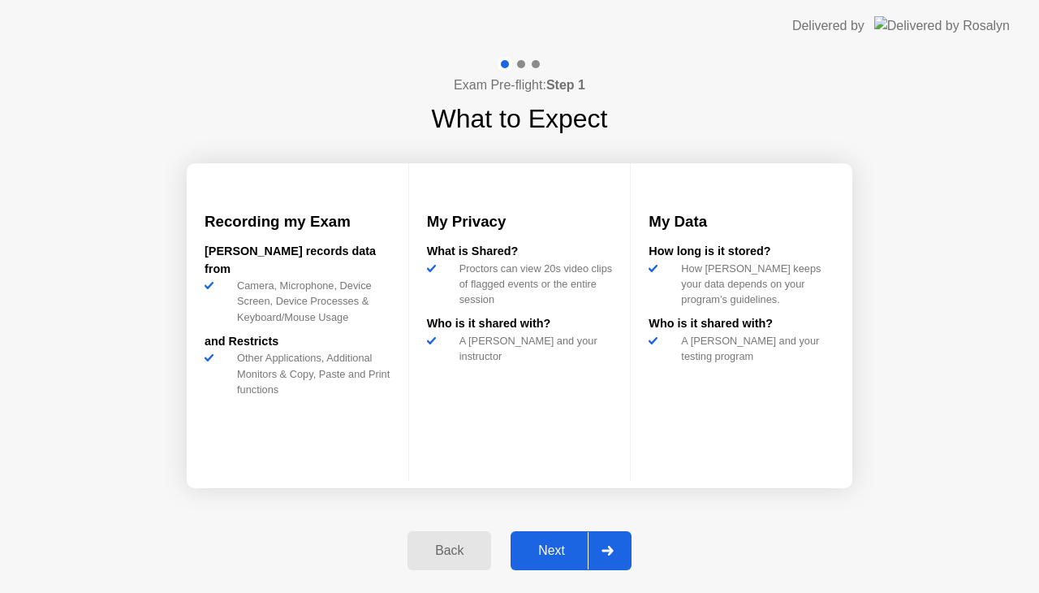  What do you see at coordinates (520, 85) in the screenshot?
I see `h4: Exam Pre-flight:` at bounding box center [520, 85].